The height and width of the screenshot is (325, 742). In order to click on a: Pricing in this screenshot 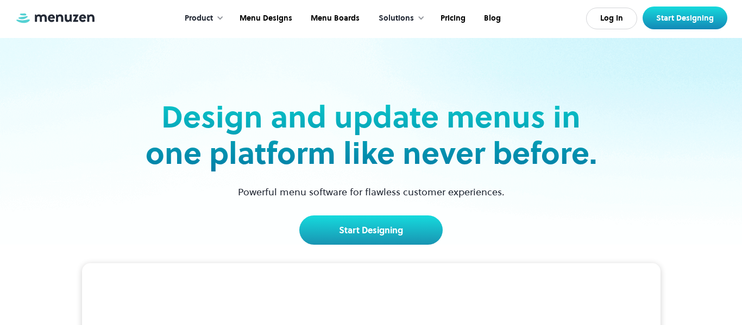, I will do `click(452, 18)`.